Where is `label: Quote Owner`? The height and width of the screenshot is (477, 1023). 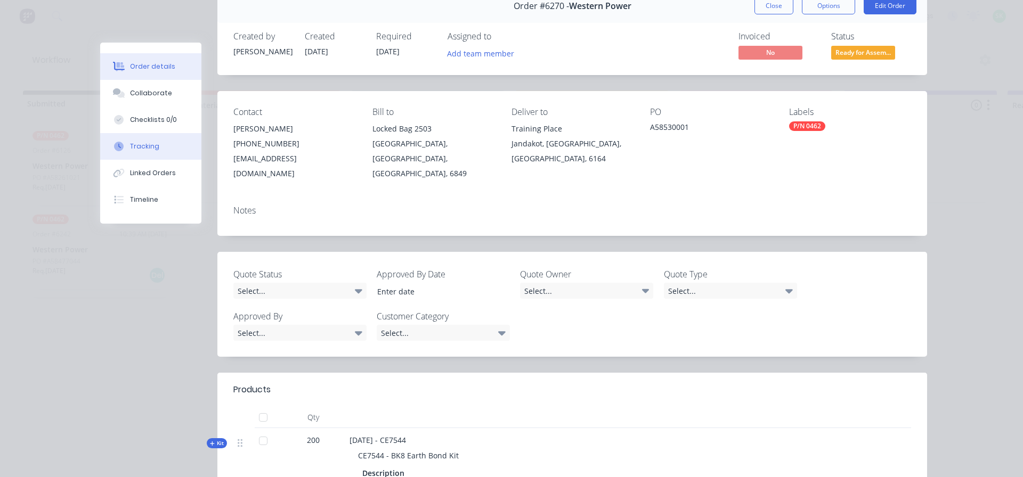
label: Quote Owner is located at coordinates (586, 274).